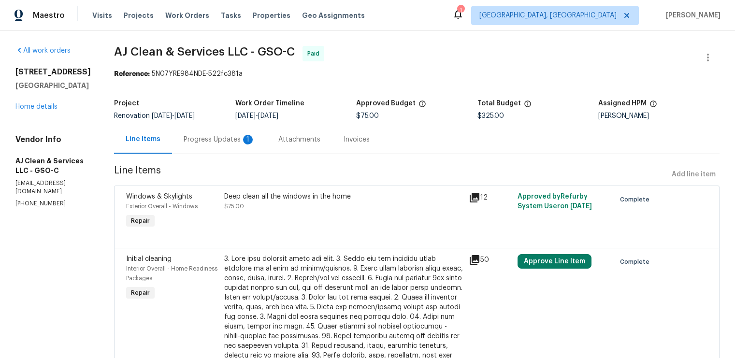 This screenshot has height=358, width=735. Describe the element at coordinates (417, 74) in the screenshot. I see `div: 5N07YRE984NDE-522fc381a` at that location.